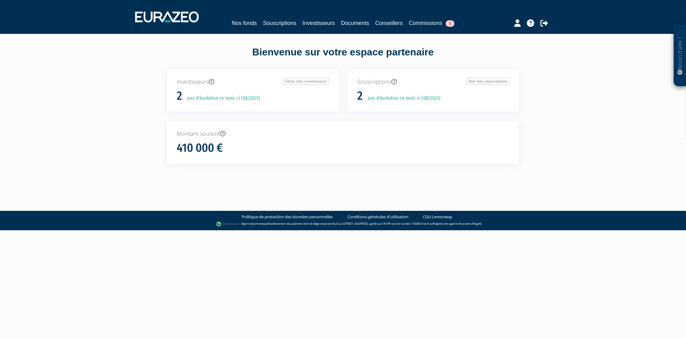  Describe the element at coordinates (433, 82) in the screenshot. I see `p: Souscriptions` at that location.